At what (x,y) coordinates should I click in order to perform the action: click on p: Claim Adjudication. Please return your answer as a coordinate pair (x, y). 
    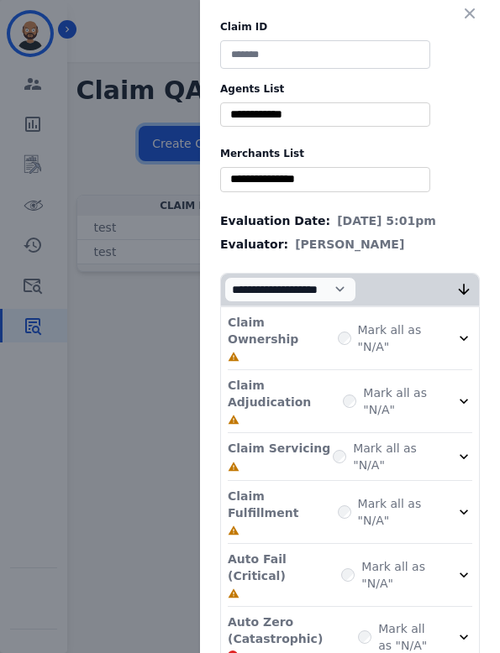
    Looking at the image, I should click on (285, 394).